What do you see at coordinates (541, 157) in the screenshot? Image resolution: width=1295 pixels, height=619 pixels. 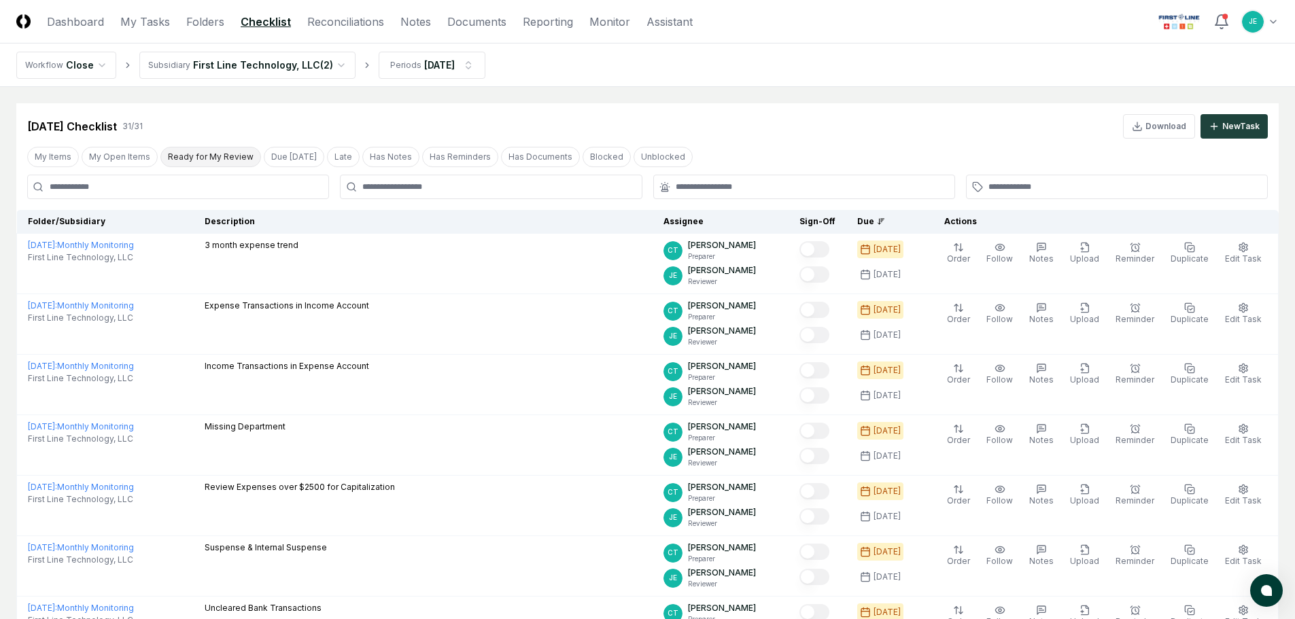 I see `button: Has Documents` at bounding box center [541, 157].